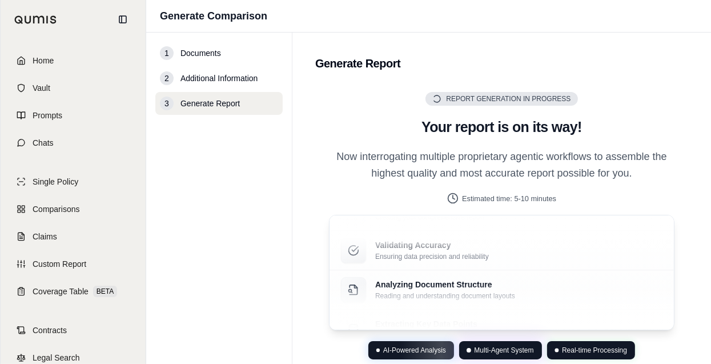  I want to click on span: Report Generation in Progress, so click(509, 99).